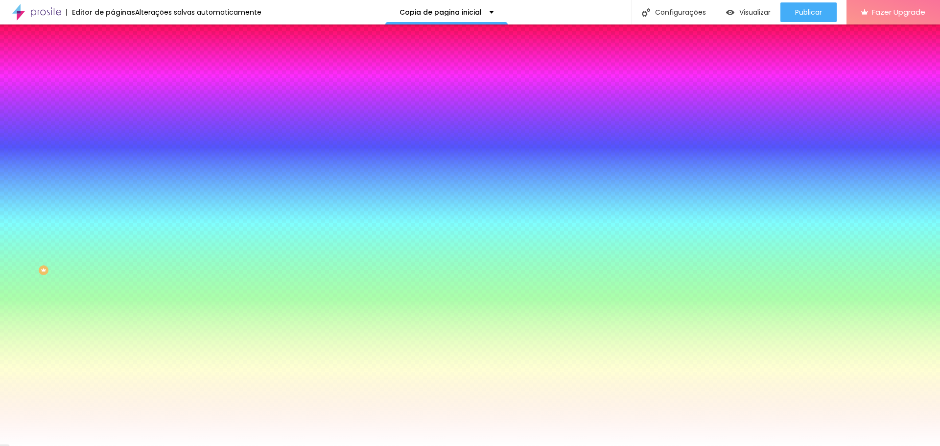  Describe the element at coordinates (755, 12) in the screenshot. I see `span: Visualizar` at that location.